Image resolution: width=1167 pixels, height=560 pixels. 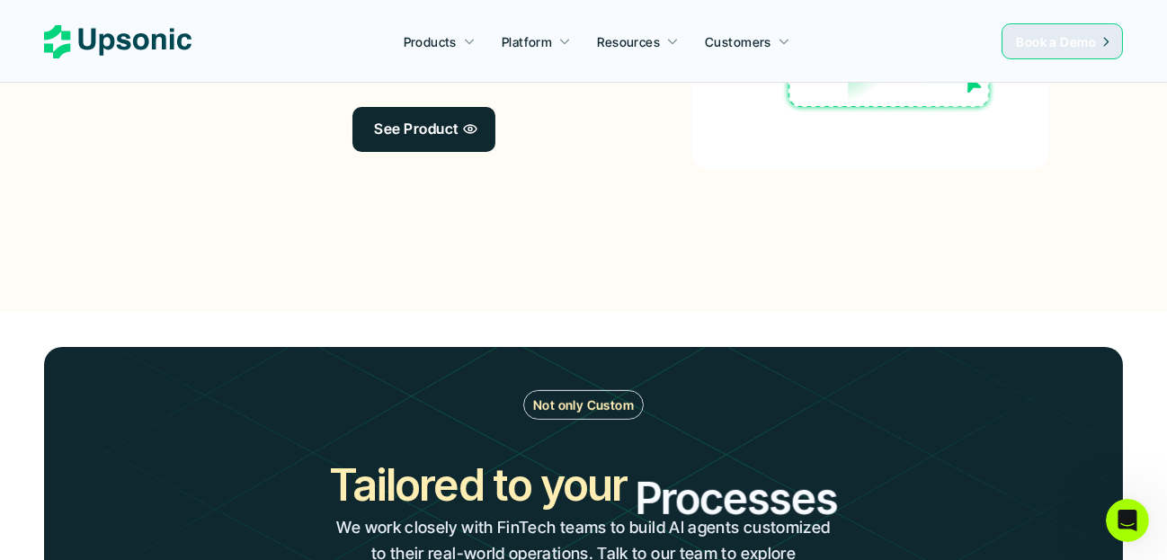 What do you see at coordinates (629, 41) in the screenshot?
I see `p: Resources` at bounding box center [629, 41].